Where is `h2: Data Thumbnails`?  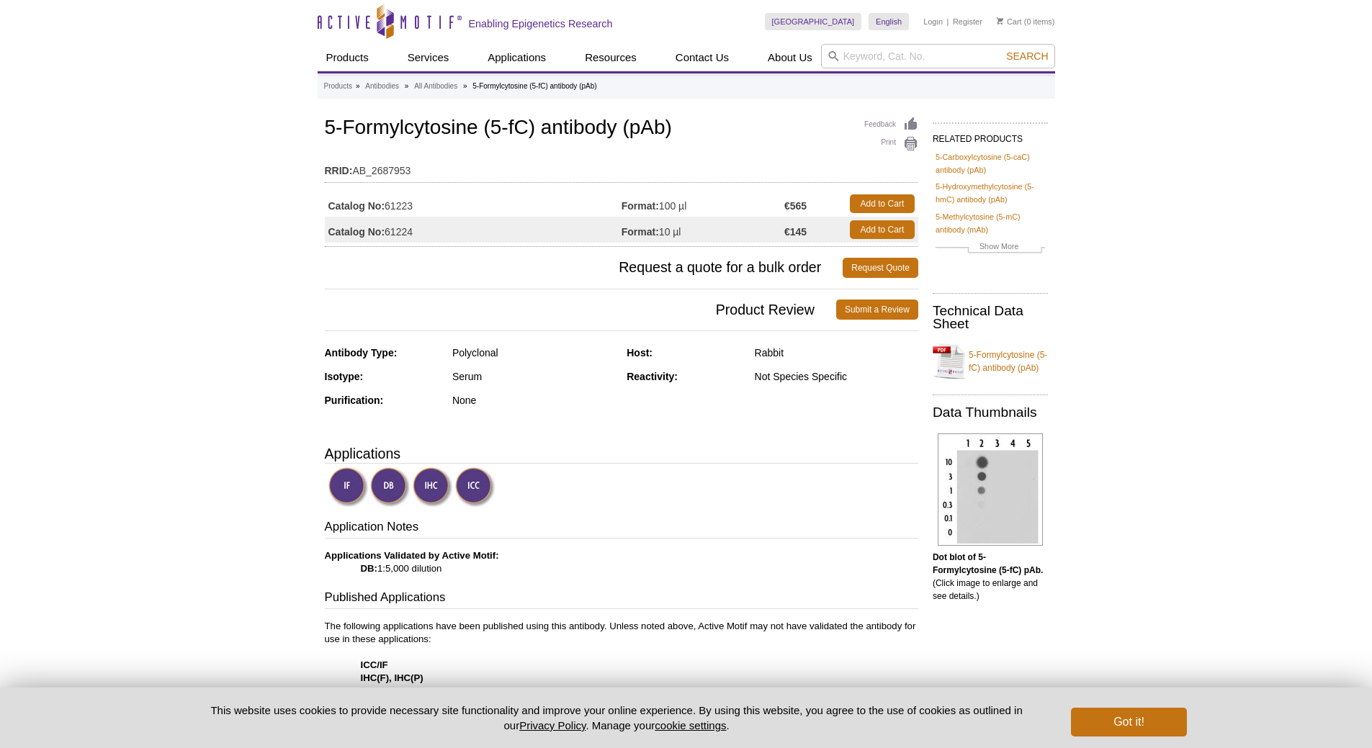
h2: Data Thumbnails is located at coordinates (990, 413).